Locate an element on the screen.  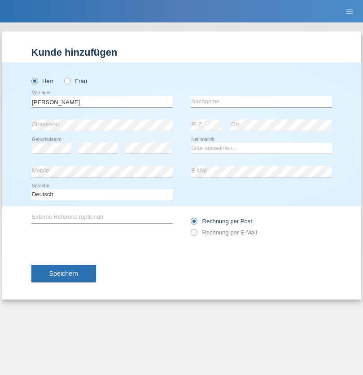
input: Frau is located at coordinates (67, 80).